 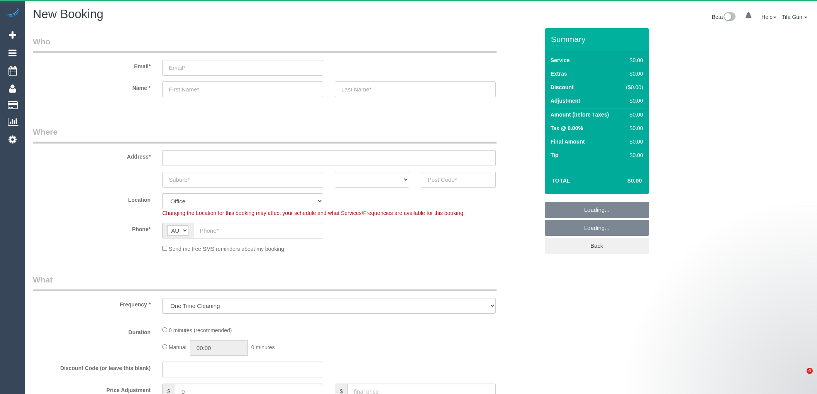 I want to click on legend: What, so click(x=264, y=282).